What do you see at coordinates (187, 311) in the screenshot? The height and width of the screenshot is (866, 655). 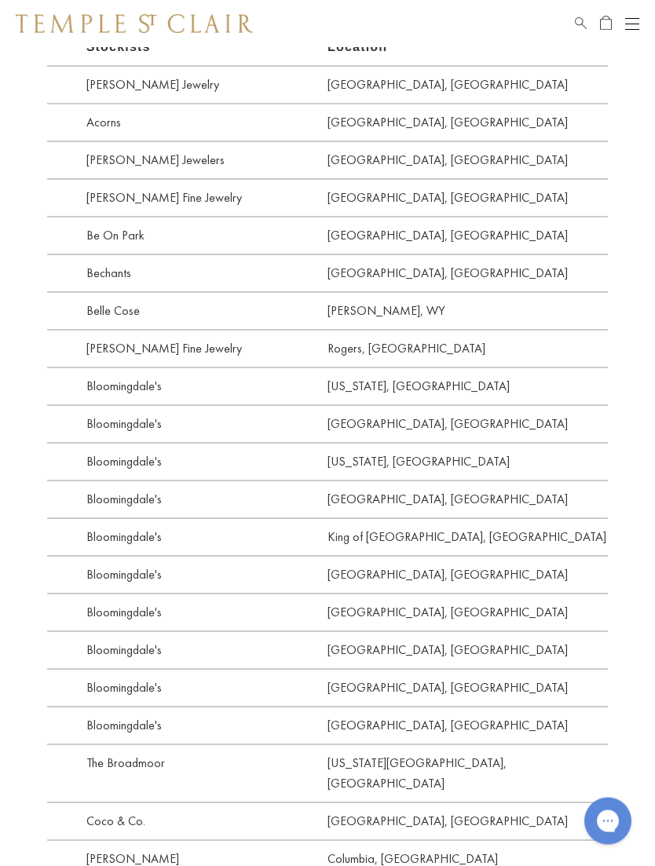 I see `p: Belle Cose` at bounding box center [187, 311].